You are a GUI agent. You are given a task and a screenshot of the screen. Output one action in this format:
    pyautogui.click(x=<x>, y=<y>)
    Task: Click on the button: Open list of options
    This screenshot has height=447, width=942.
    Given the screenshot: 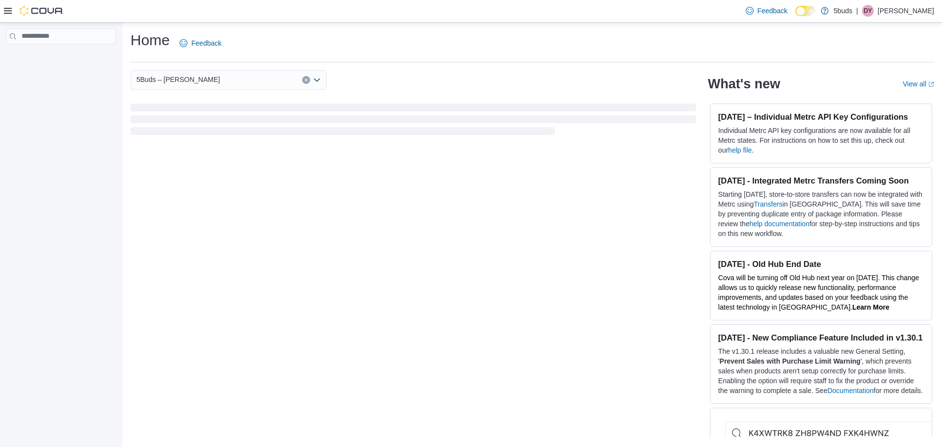 What is the action you would take?
    pyautogui.click(x=317, y=80)
    